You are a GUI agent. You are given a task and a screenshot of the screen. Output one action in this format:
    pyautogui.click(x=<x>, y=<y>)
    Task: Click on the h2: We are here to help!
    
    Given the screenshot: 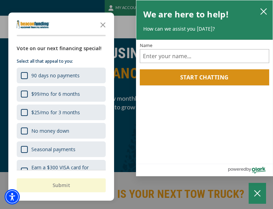 What is the action you would take?
    pyautogui.click(x=186, y=14)
    